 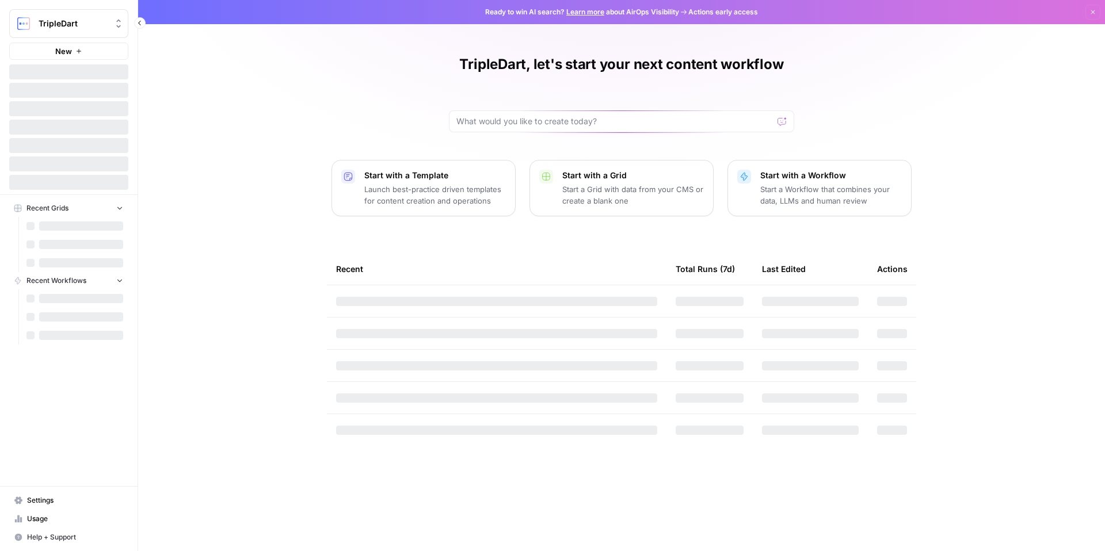 I want to click on span: Recent Workflows, so click(x=56, y=281).